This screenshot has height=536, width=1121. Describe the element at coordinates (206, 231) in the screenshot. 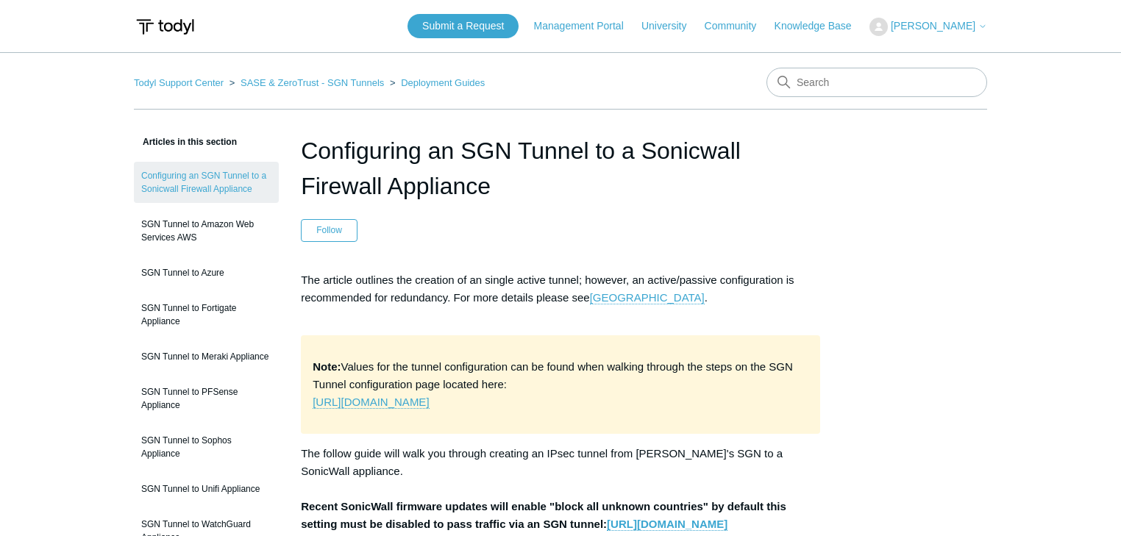

I see `a: SGN Tunnel to Amazon Web Services AWS` at that location.